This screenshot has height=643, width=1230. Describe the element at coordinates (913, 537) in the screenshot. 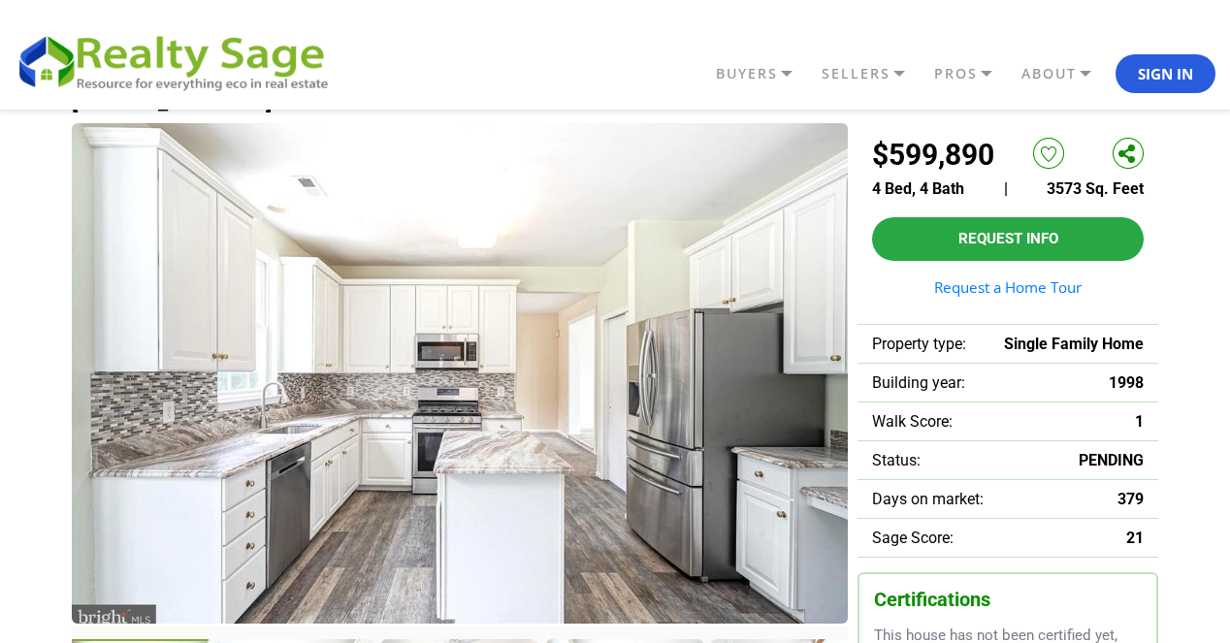

I see `span: Sage Score:` at that location.